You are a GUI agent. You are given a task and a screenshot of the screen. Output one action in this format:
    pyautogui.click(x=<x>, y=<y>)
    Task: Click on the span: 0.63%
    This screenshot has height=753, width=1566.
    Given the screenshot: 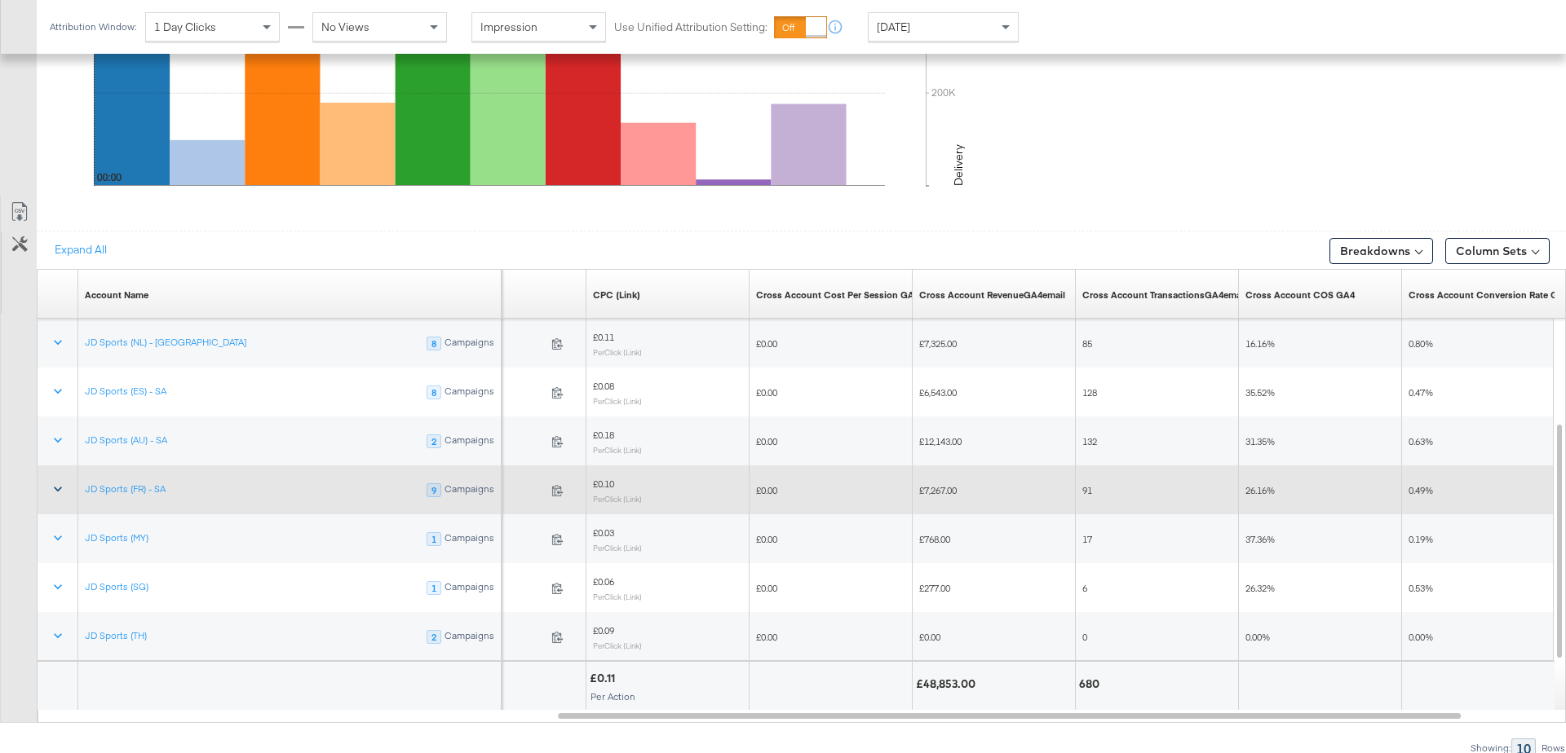 What is the action you would take?
    pyautogui.click(x=1420, y=441)
    